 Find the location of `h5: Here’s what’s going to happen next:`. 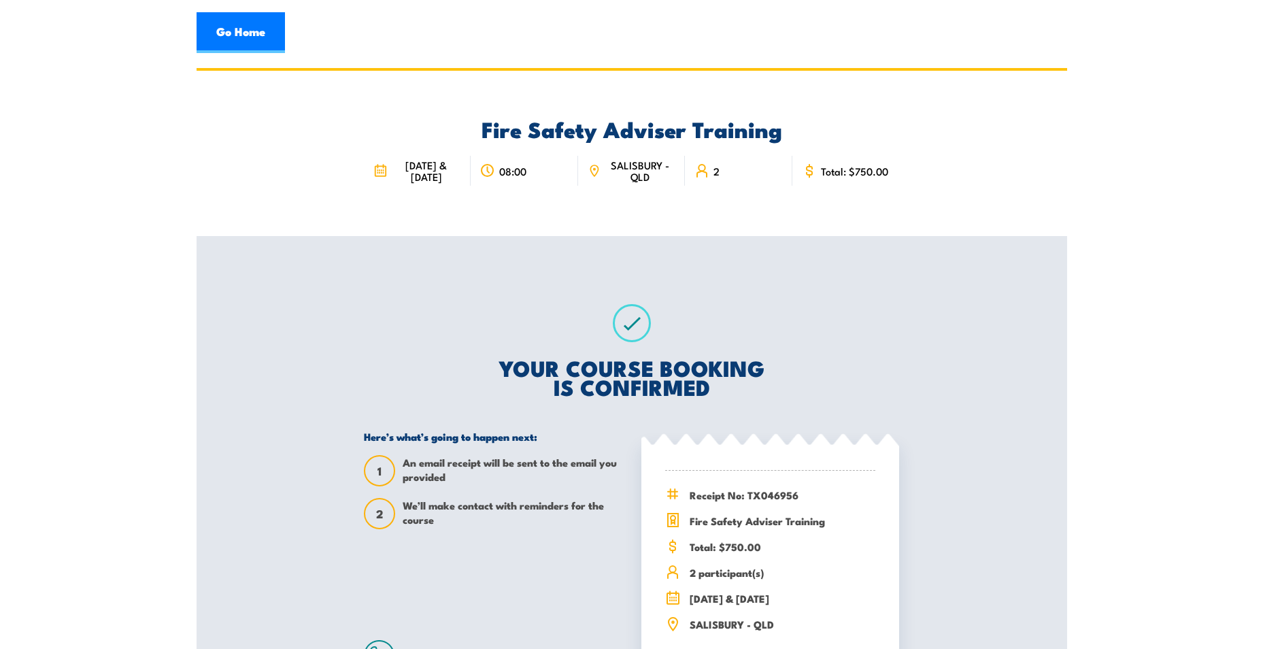

h5: Here’s what’s going to happen next: is located at coordinates (493, 436).